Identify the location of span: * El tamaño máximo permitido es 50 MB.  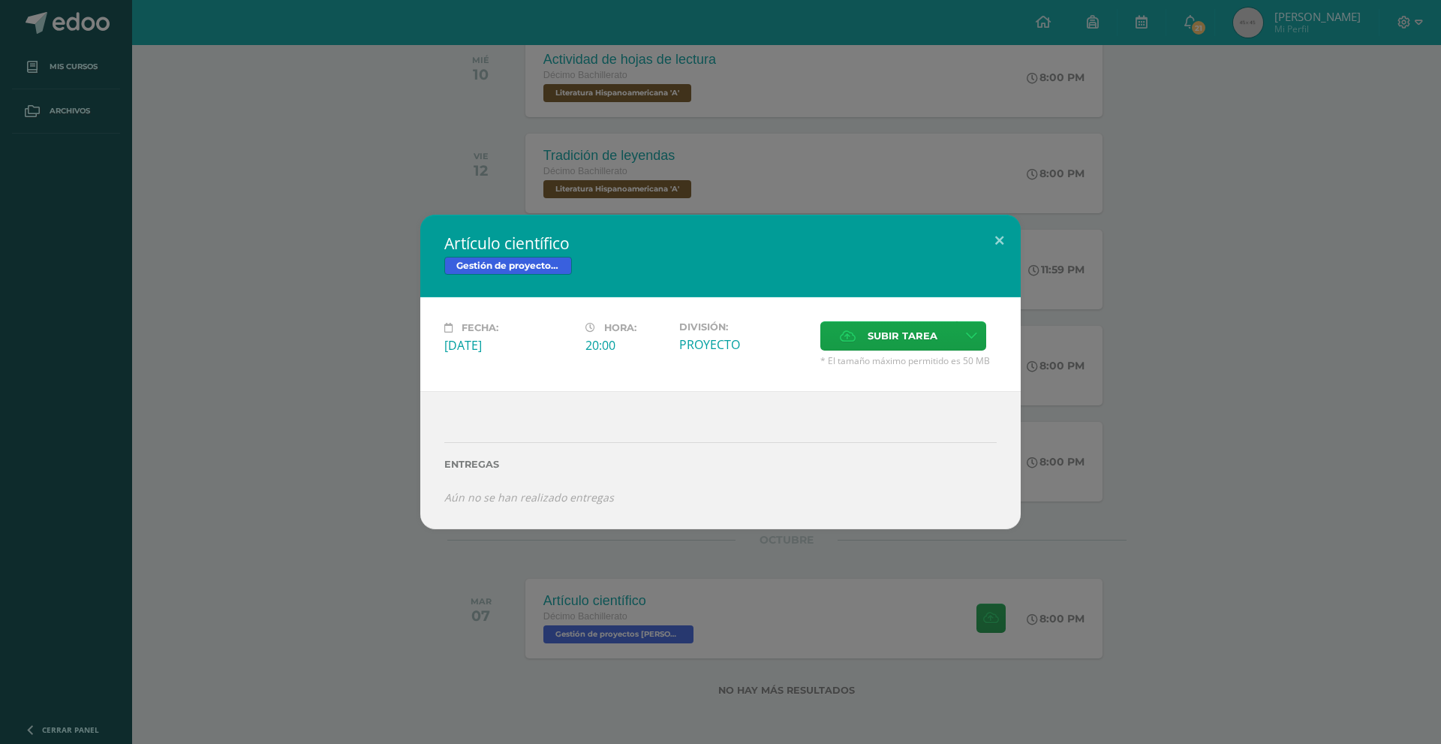
(908, 360).